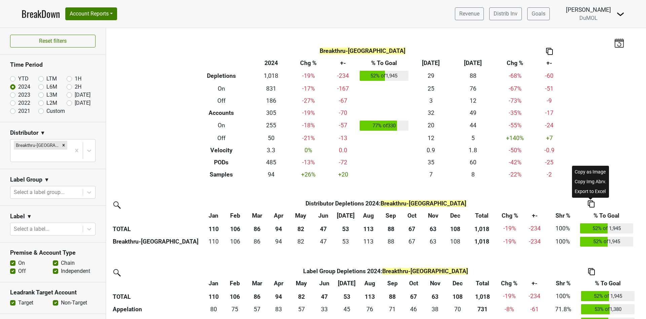 The image size is (646, 319). Describe the element at coordinates (431, 113) in the screenshot. I see `td: 32` at that location.